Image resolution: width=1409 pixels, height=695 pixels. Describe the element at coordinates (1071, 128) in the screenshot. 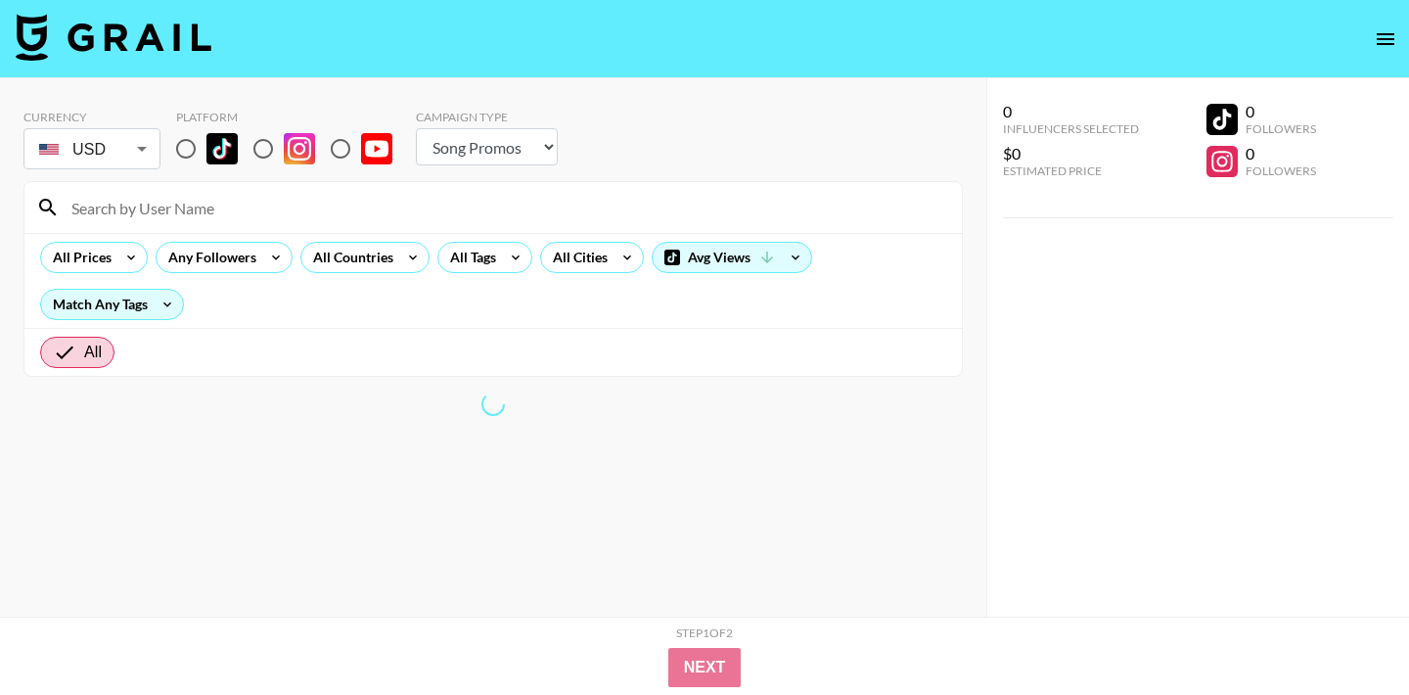

I see `div: Influencers Selected` at that location.